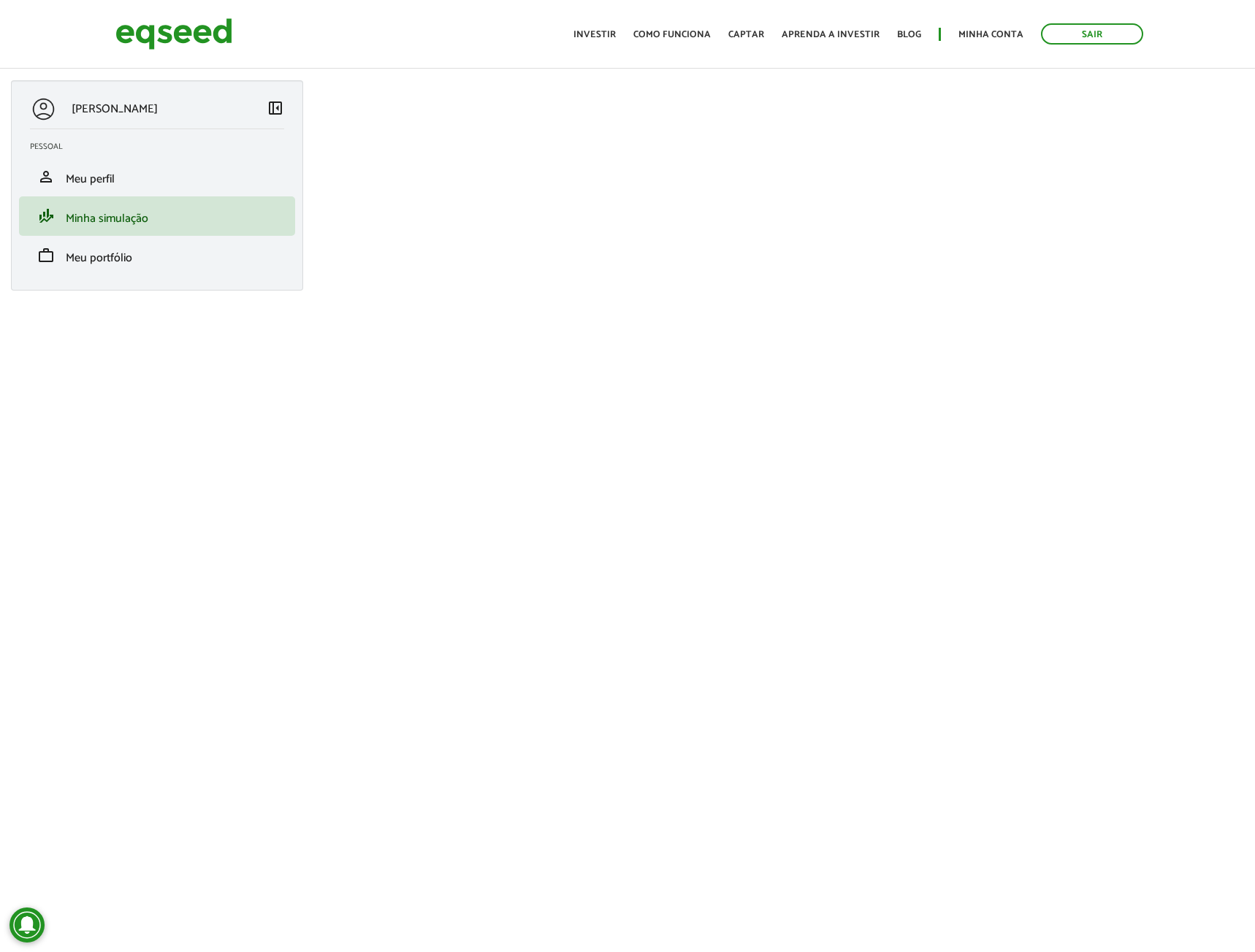  I want to click on span: work, so click(46, 255).